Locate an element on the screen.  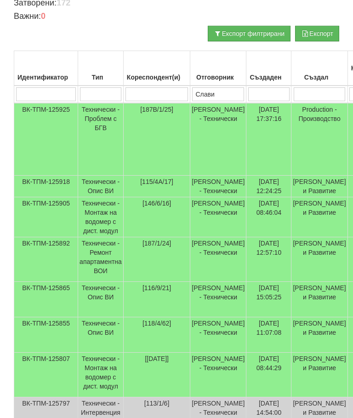
div: Кореспондент(и) is located at coordinates (157, 77).